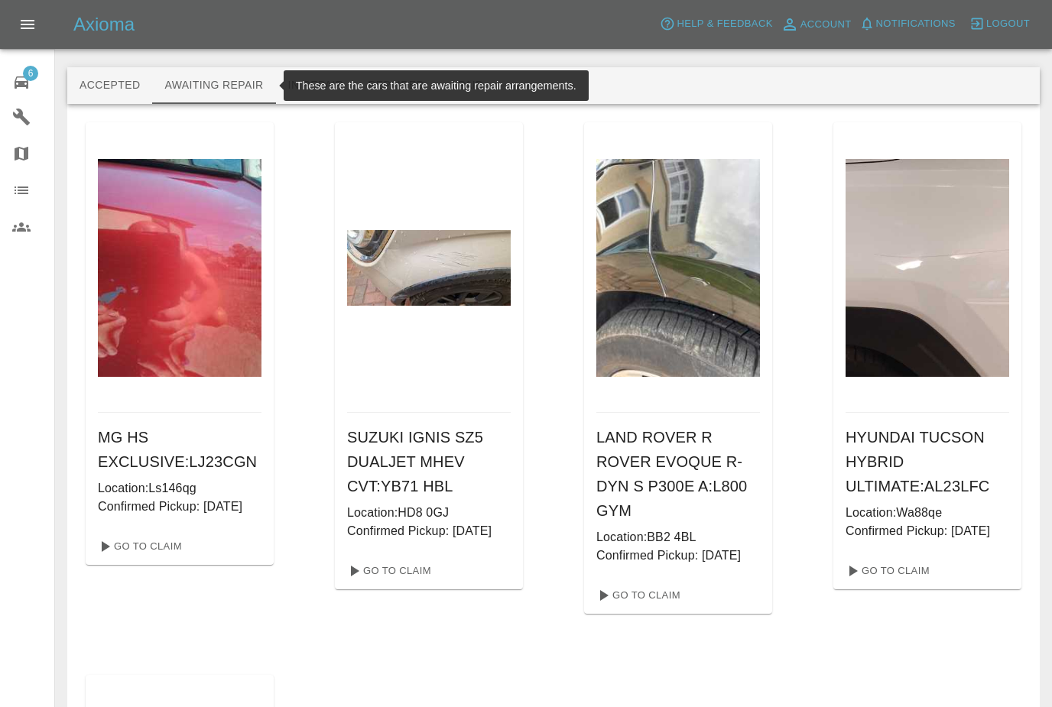 The height and width of the screenshot is (707, 1052). I want to click on button: Repaired, so click(396, 86).